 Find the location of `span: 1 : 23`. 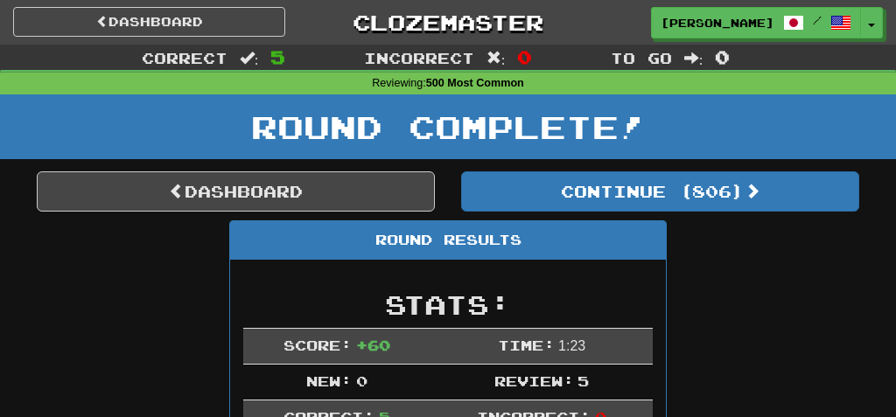

span: 1 : 23 is located at coordinates (571, 346).